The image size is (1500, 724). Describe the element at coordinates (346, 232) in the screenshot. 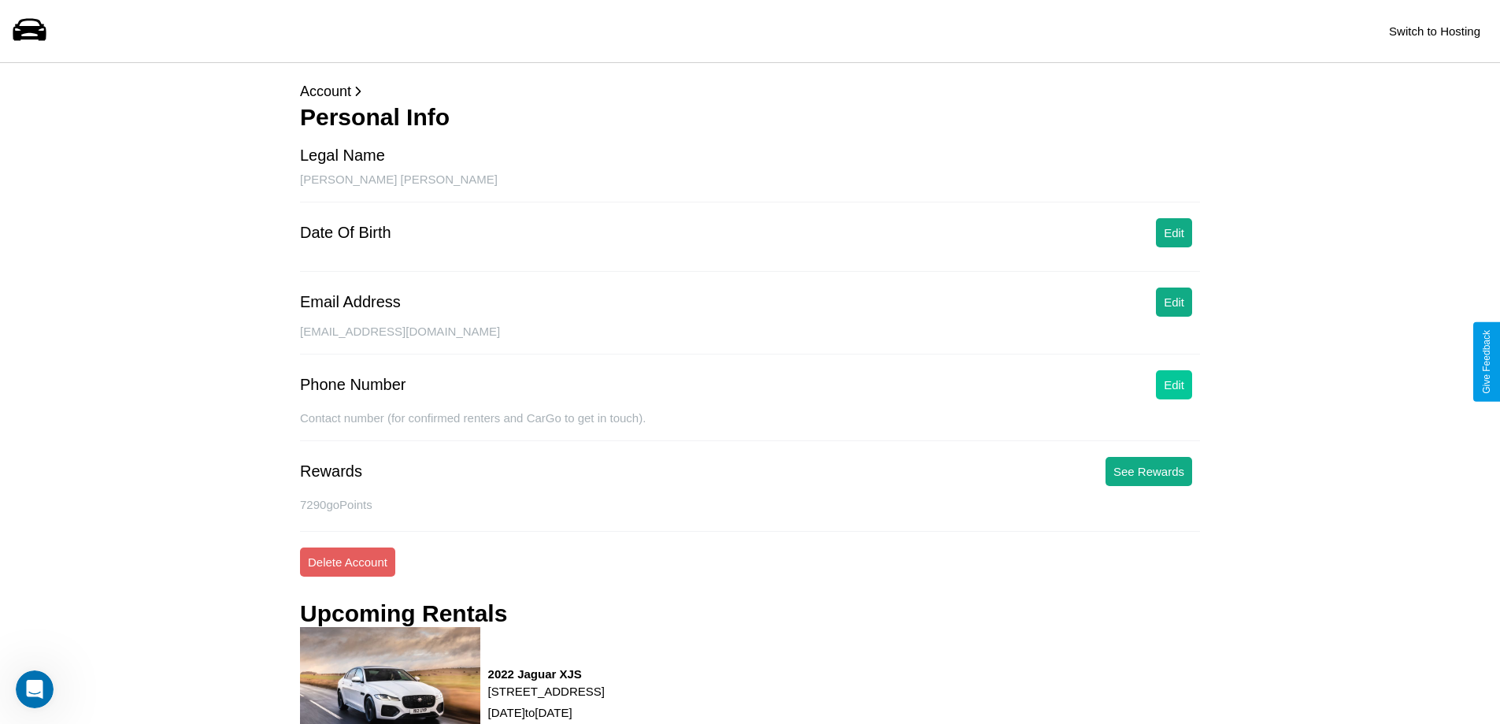

I see `div: Date Of Birth` at that location.